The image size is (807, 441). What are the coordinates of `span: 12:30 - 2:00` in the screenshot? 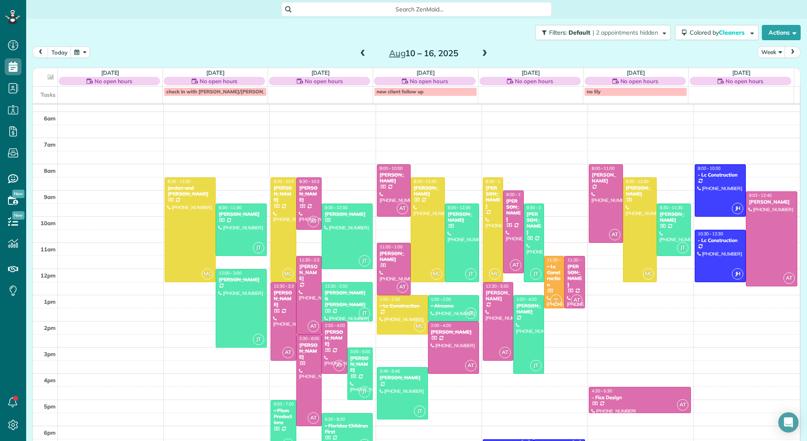 It's located at (336, 286).